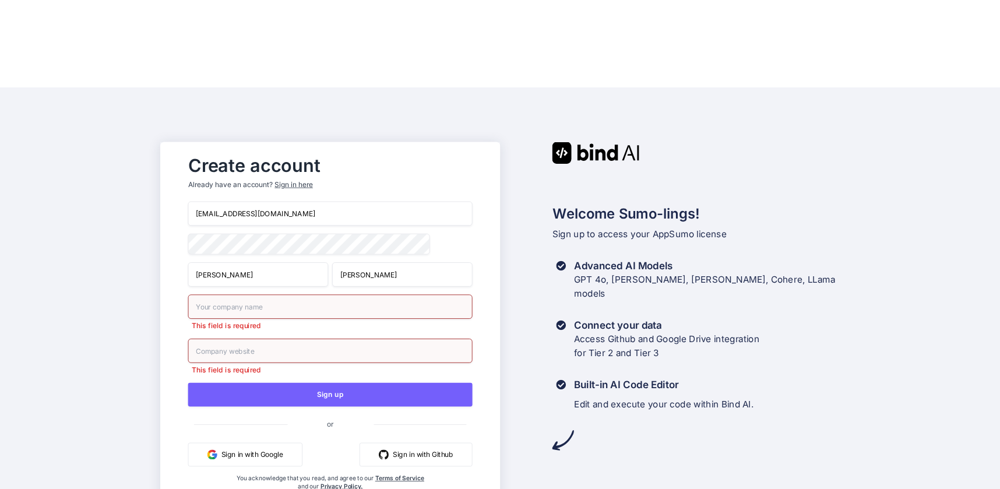  I want to click on button: Sign up, so click(330, 394).